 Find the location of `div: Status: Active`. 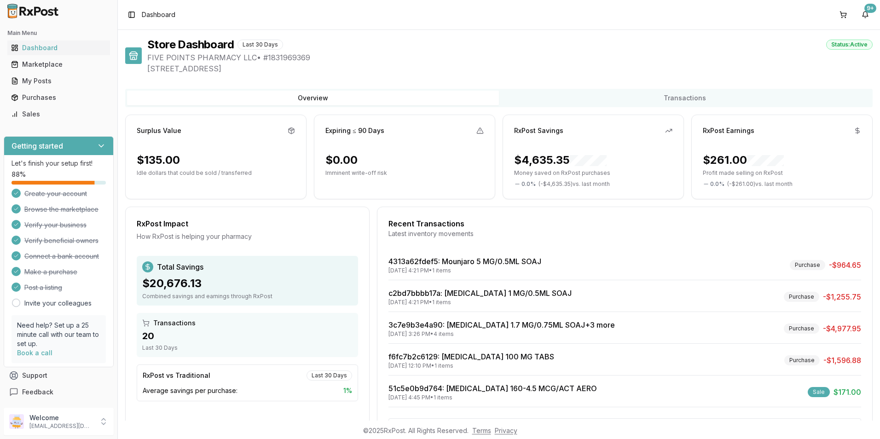

div: Status: Active is located at coordinates (849, 45).